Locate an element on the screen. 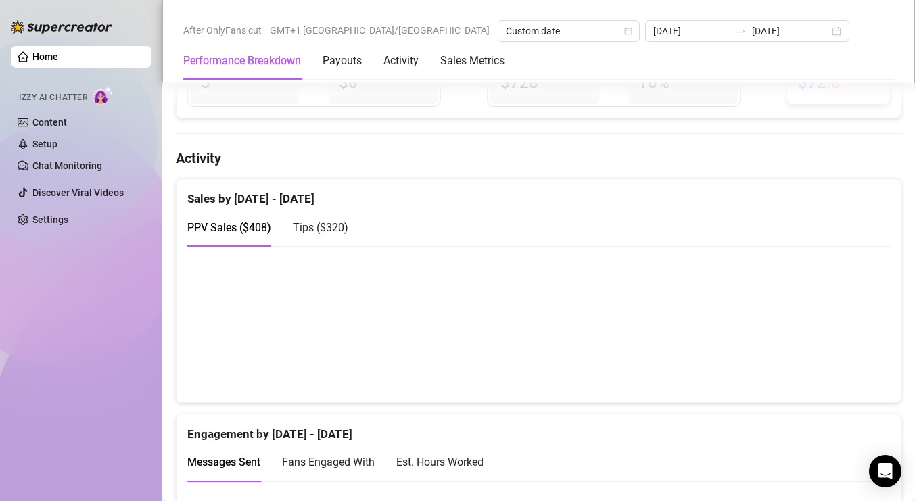 This screenshot has width=915, height=501. span: to is located at coordinates (741, 31).